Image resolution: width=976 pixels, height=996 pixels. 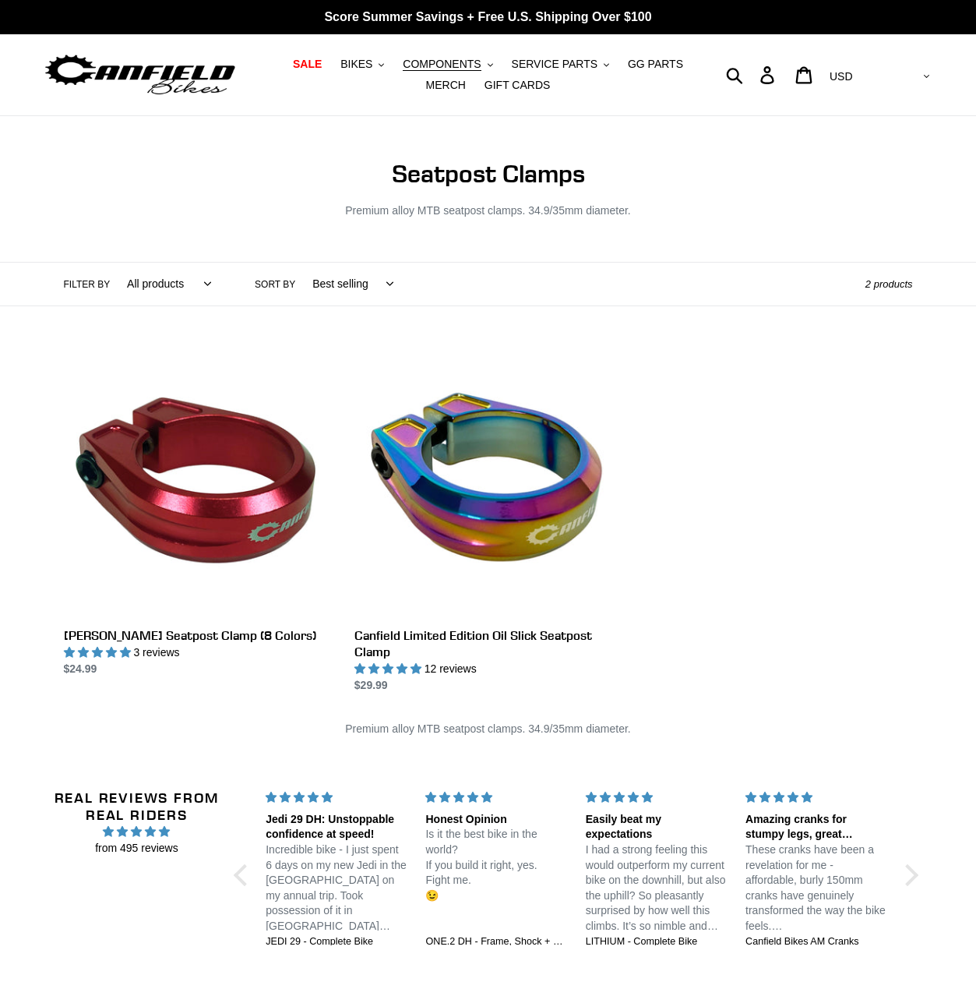 What do you see at coordinates (655, 64) in the screenshot?
I see `a: GG PARTS` at bounding box center [655, 64].